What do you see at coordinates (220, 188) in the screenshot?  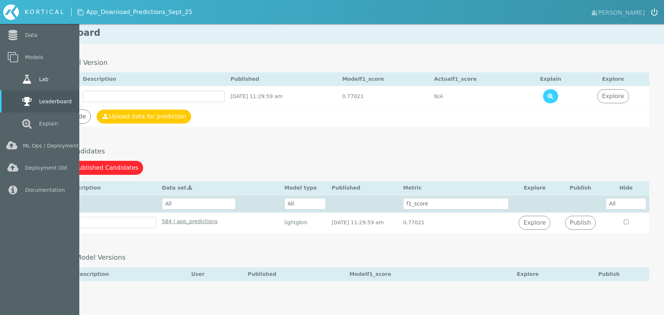 I see `th: Data set` at bounding box center [220, 188].